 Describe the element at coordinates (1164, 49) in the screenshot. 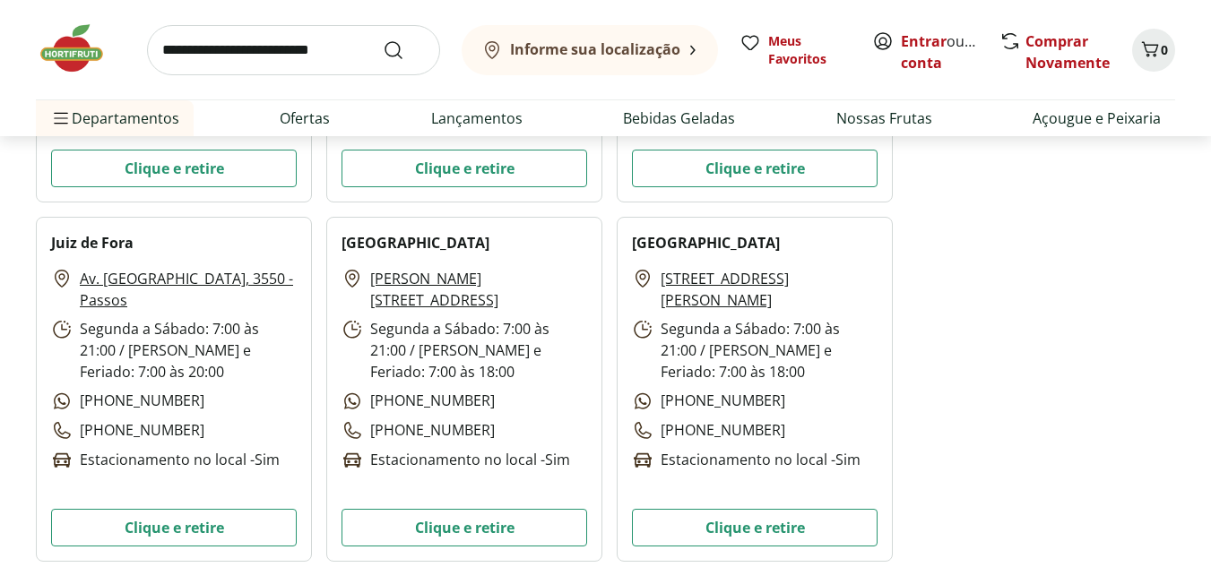

I see `span: 0` at that location.